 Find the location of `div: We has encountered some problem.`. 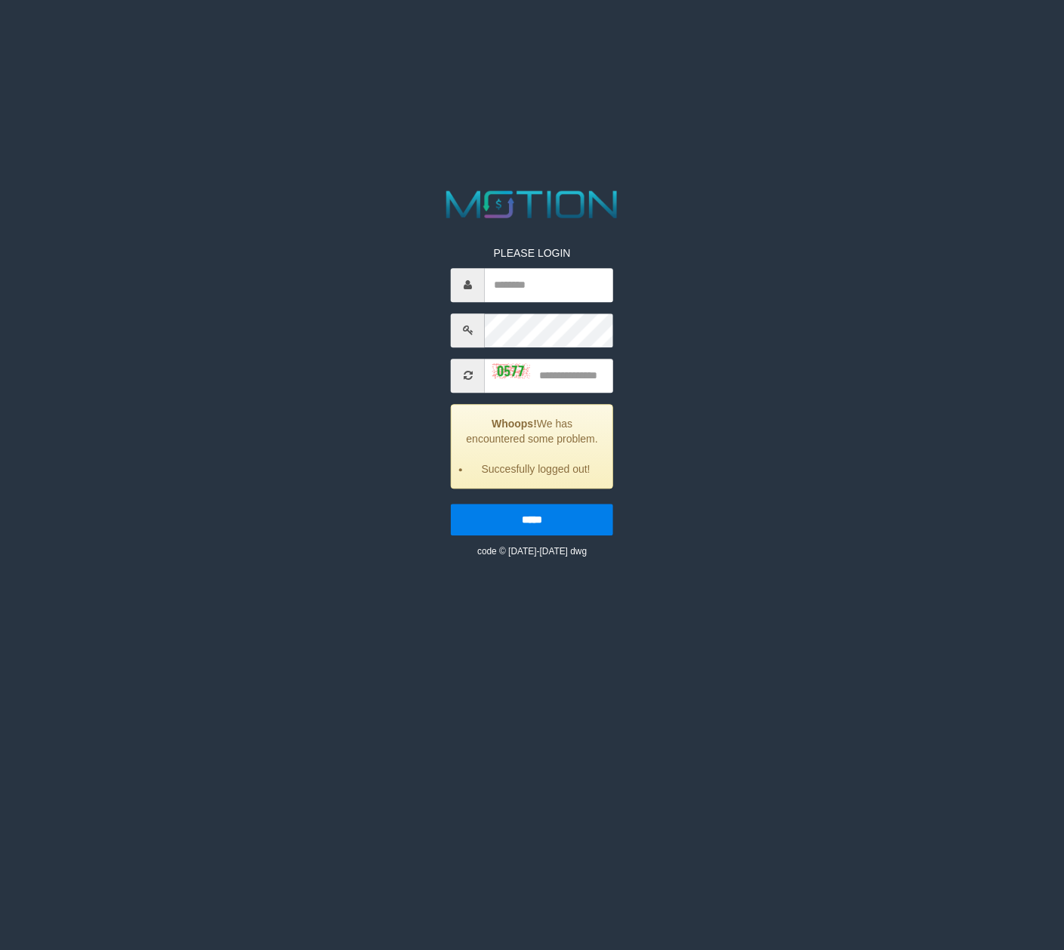

div: We has encountered some problem. is located at coordinates (532, 446).